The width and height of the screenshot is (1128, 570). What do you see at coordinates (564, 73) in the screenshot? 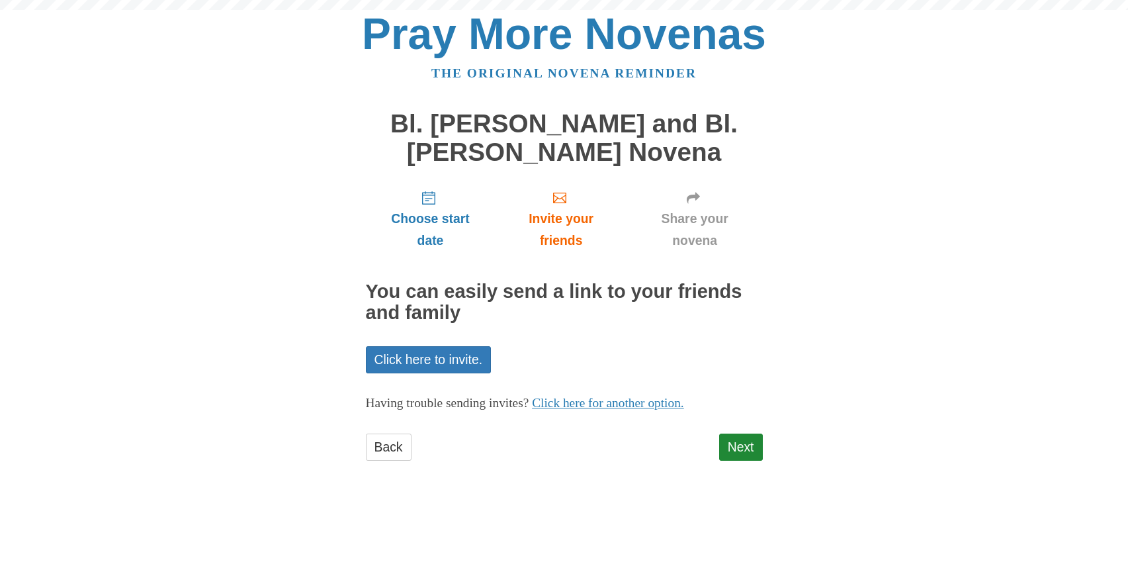
I see `a: The original novena reminder` at bounding box center [564, 73].